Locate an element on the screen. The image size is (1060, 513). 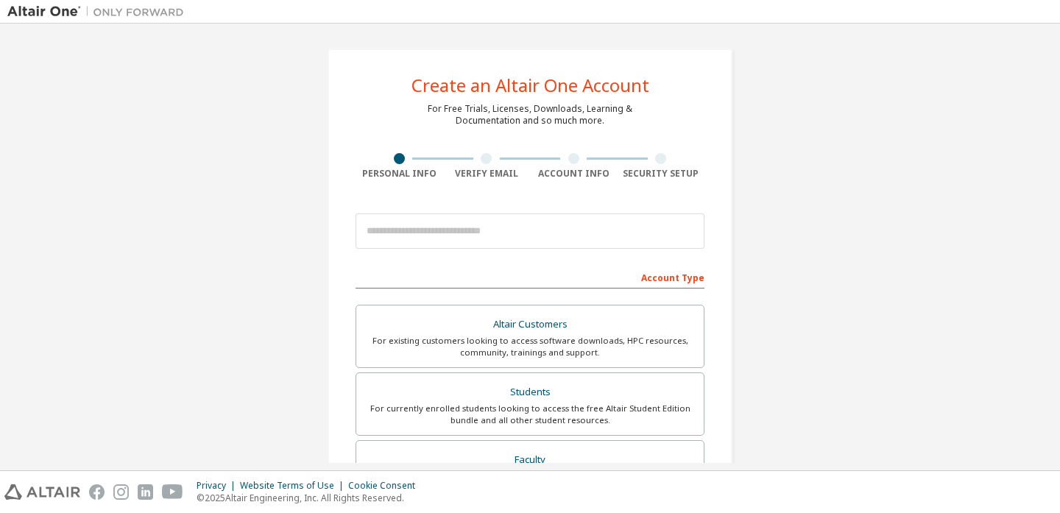
div: Website Terms of Use is located at coordinates (294, 486).